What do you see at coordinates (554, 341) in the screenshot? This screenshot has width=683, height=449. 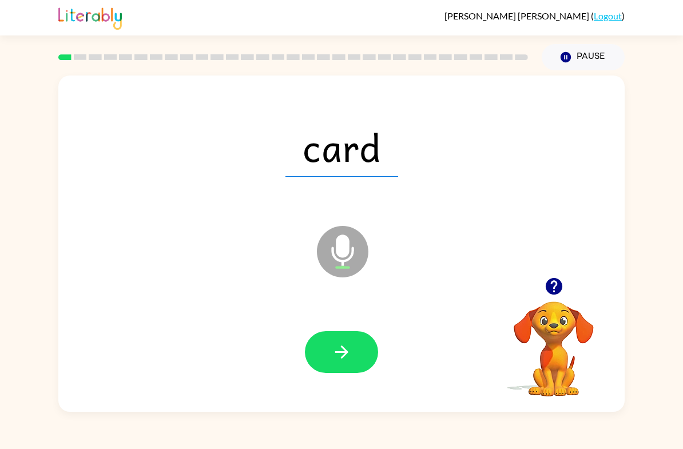 I see `video: Your browser must support playing .mp4 files to use Literably. Please try using another browser.` at bounding box center [554, 341].